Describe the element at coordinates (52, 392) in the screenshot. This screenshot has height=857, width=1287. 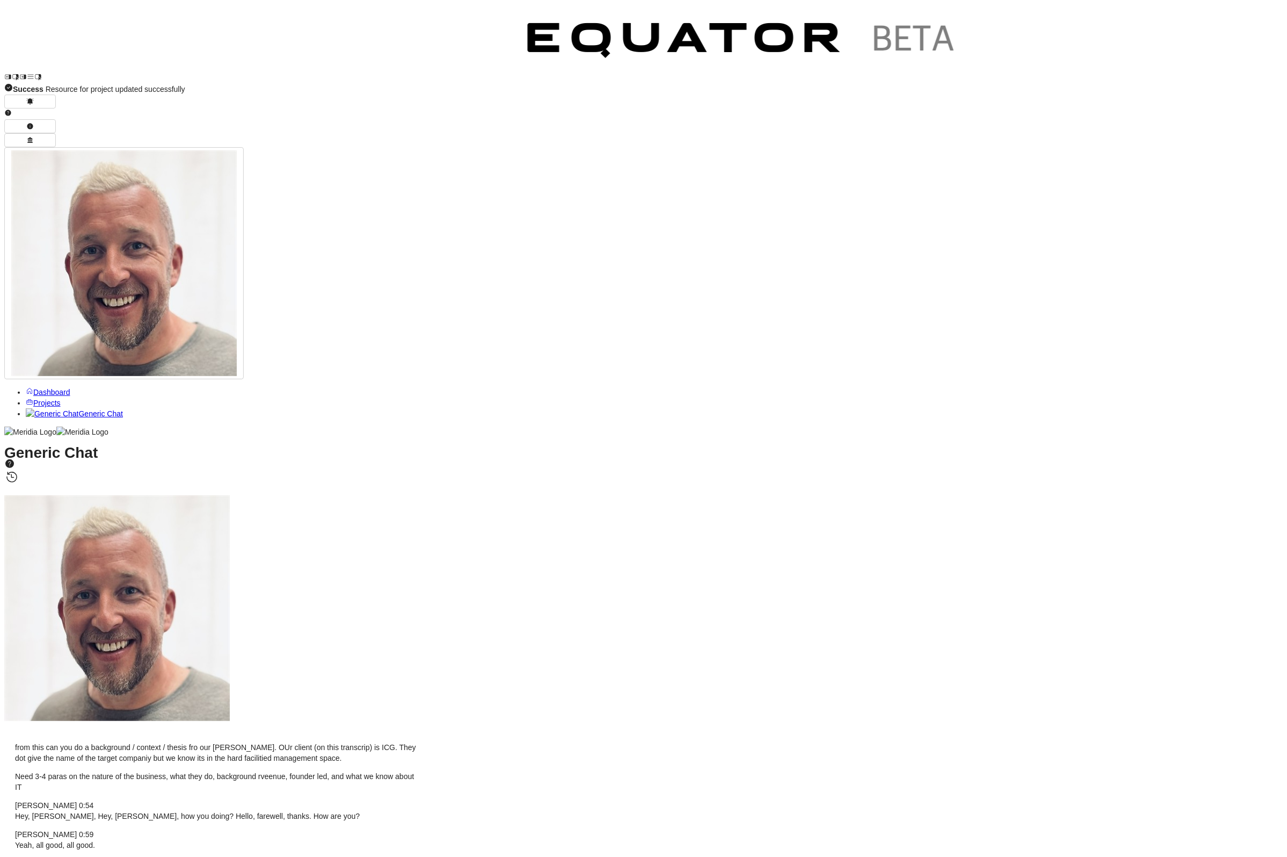
I see `span: Dashboard` at that location.